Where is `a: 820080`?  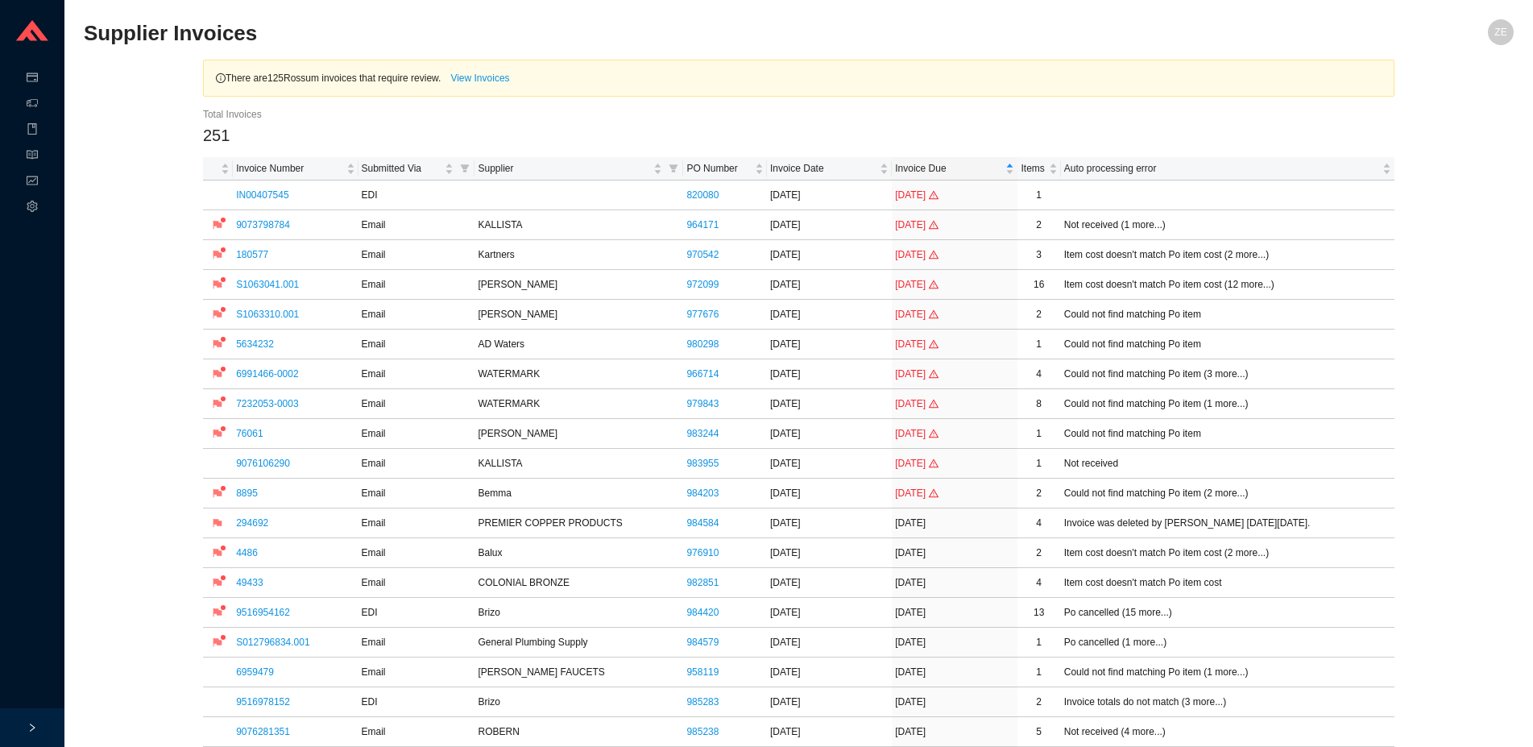 a: 820080 is located at coordinates (703, 195).